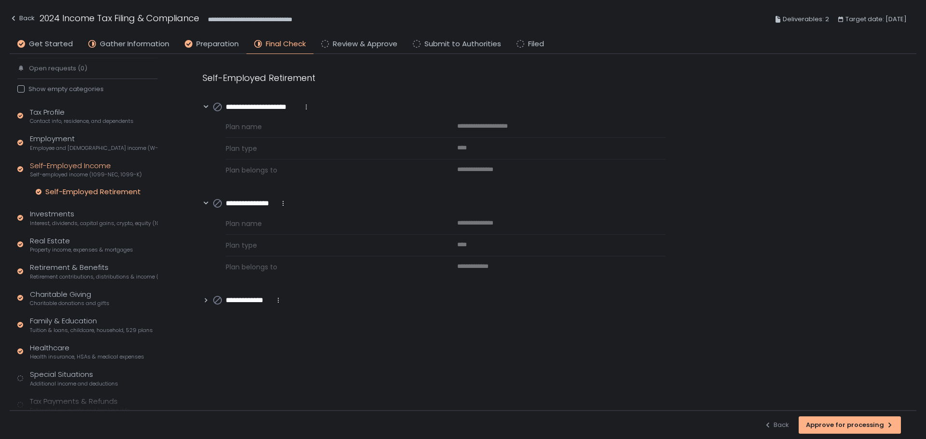  I want to click on div: Self-Employed Income, so click(86, 170).